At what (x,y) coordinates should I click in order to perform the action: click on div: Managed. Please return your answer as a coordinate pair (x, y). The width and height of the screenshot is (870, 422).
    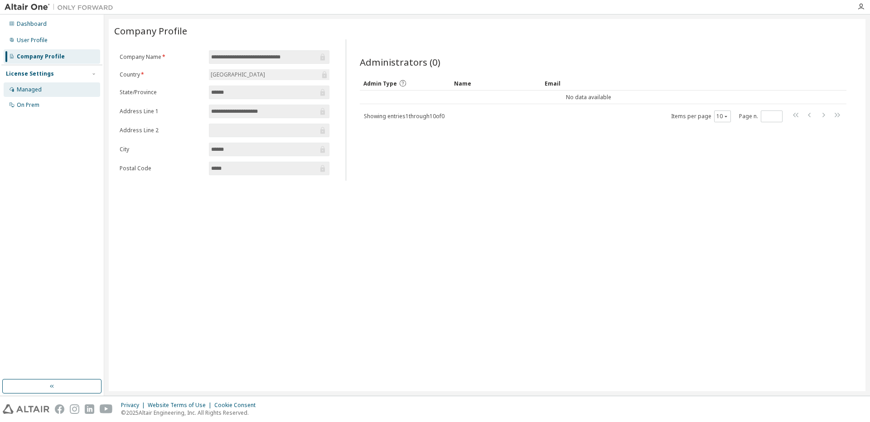
    Looking at the image, I should click on (29, 90).